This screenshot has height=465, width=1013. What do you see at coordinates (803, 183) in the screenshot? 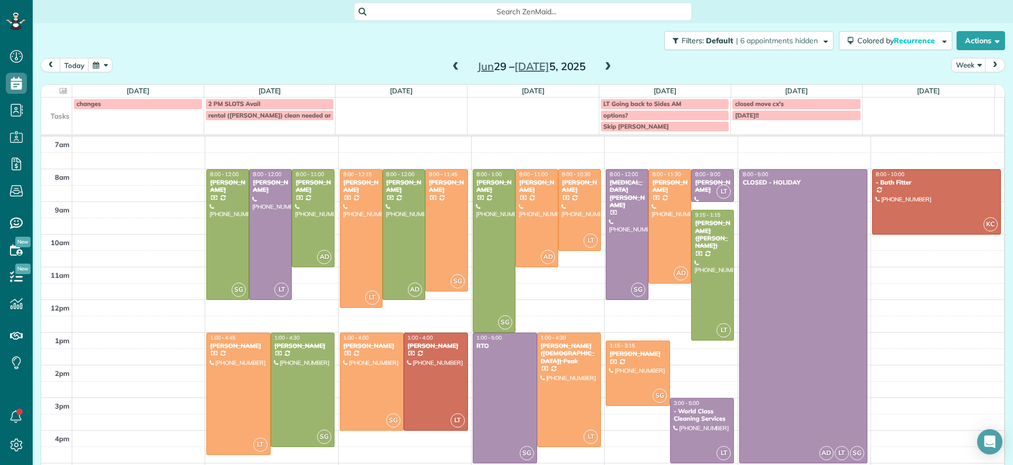
I see `div: CLOSED - HOLIDAY` at bounding box center [803, 183].